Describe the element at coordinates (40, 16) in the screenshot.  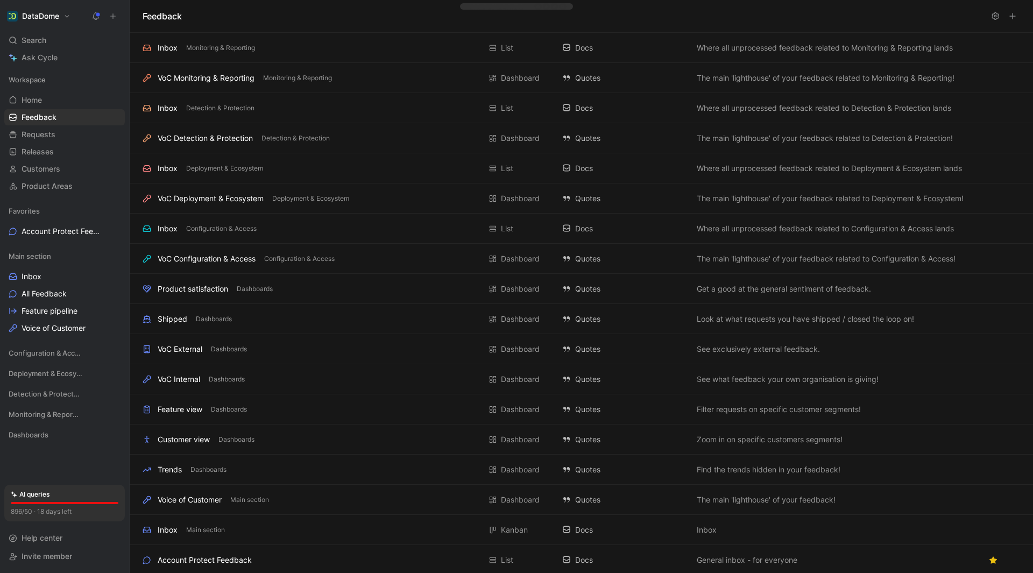
I see `h1: DataDome` at that location.